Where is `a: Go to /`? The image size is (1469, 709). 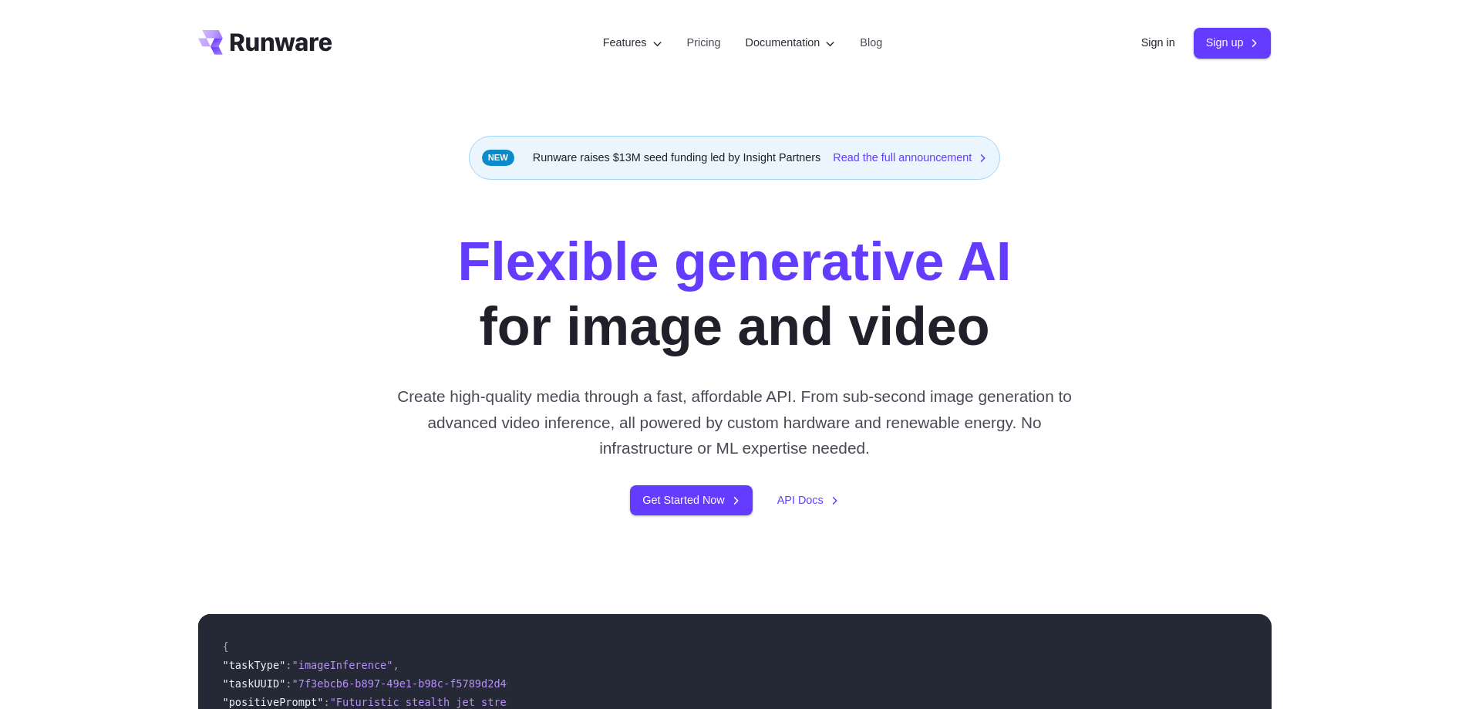 a: Go to / is located at coordinates (265, 42).